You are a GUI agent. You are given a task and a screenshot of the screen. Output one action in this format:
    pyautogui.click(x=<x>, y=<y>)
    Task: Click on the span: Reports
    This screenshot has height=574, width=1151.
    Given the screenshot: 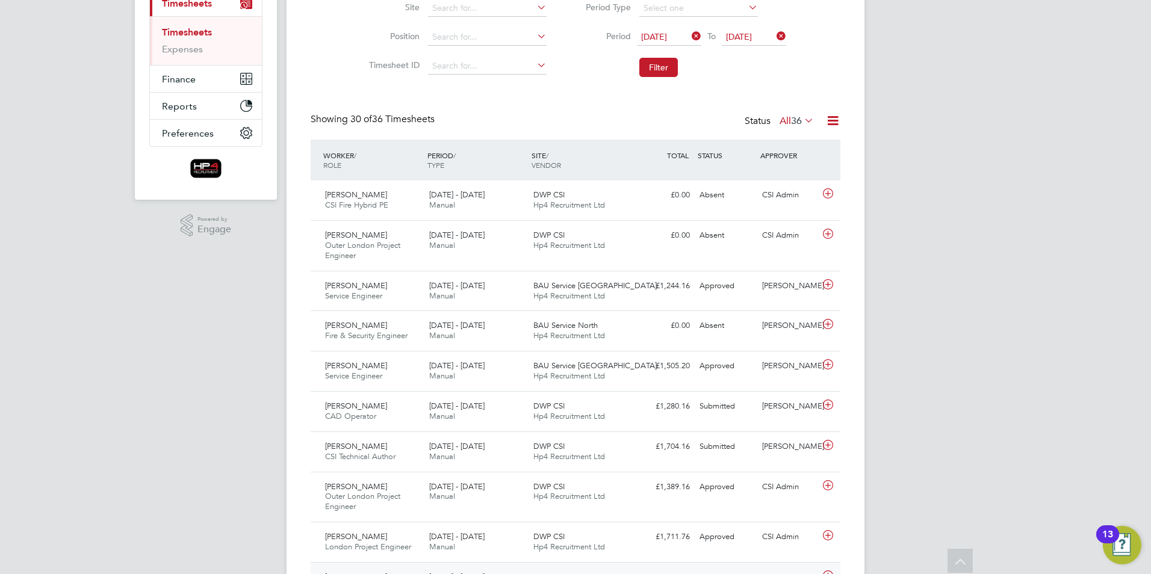 What is the action you would take?
    pyautogui.click(x=179, y=106)
    